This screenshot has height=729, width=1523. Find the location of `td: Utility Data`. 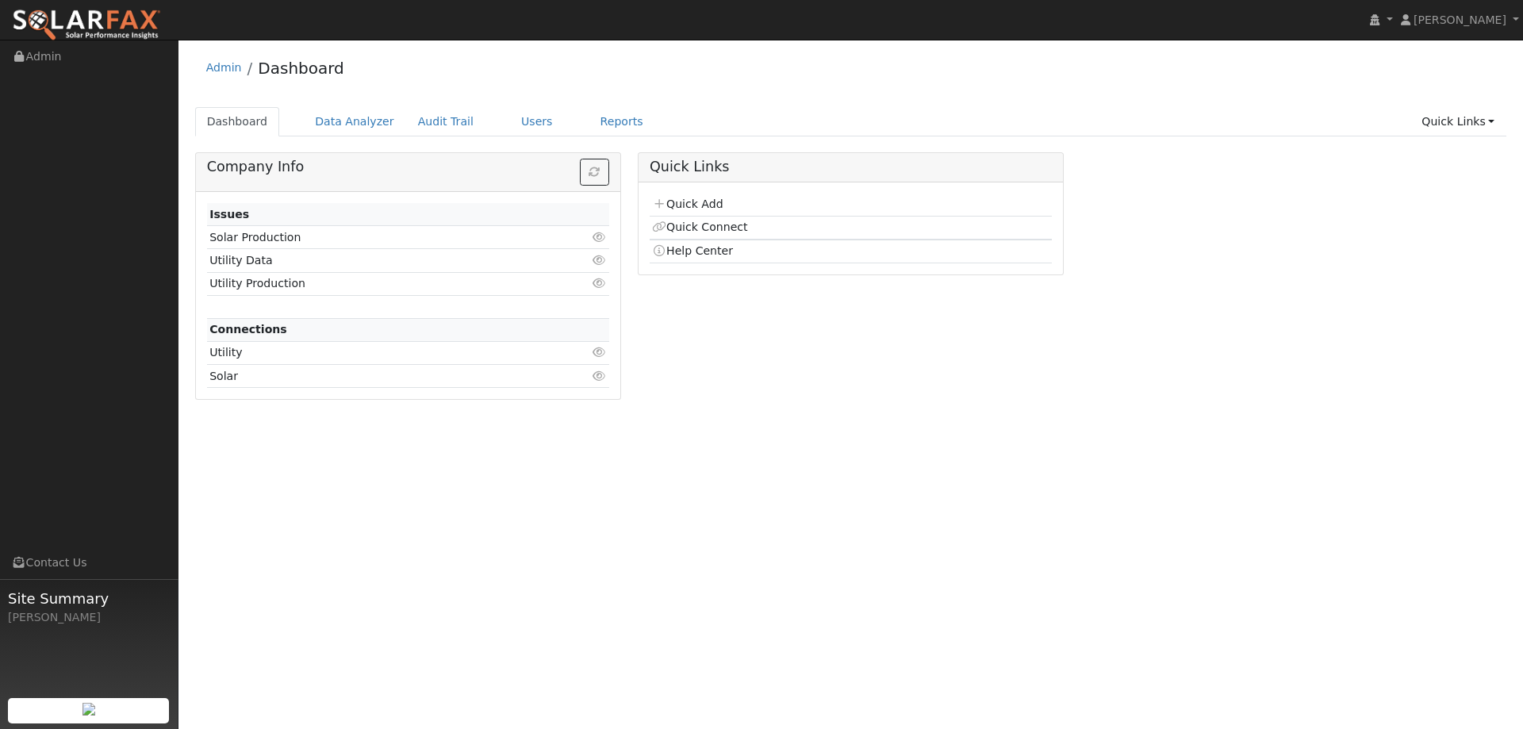

td: Utility Data is located at coordinates (375, 260).